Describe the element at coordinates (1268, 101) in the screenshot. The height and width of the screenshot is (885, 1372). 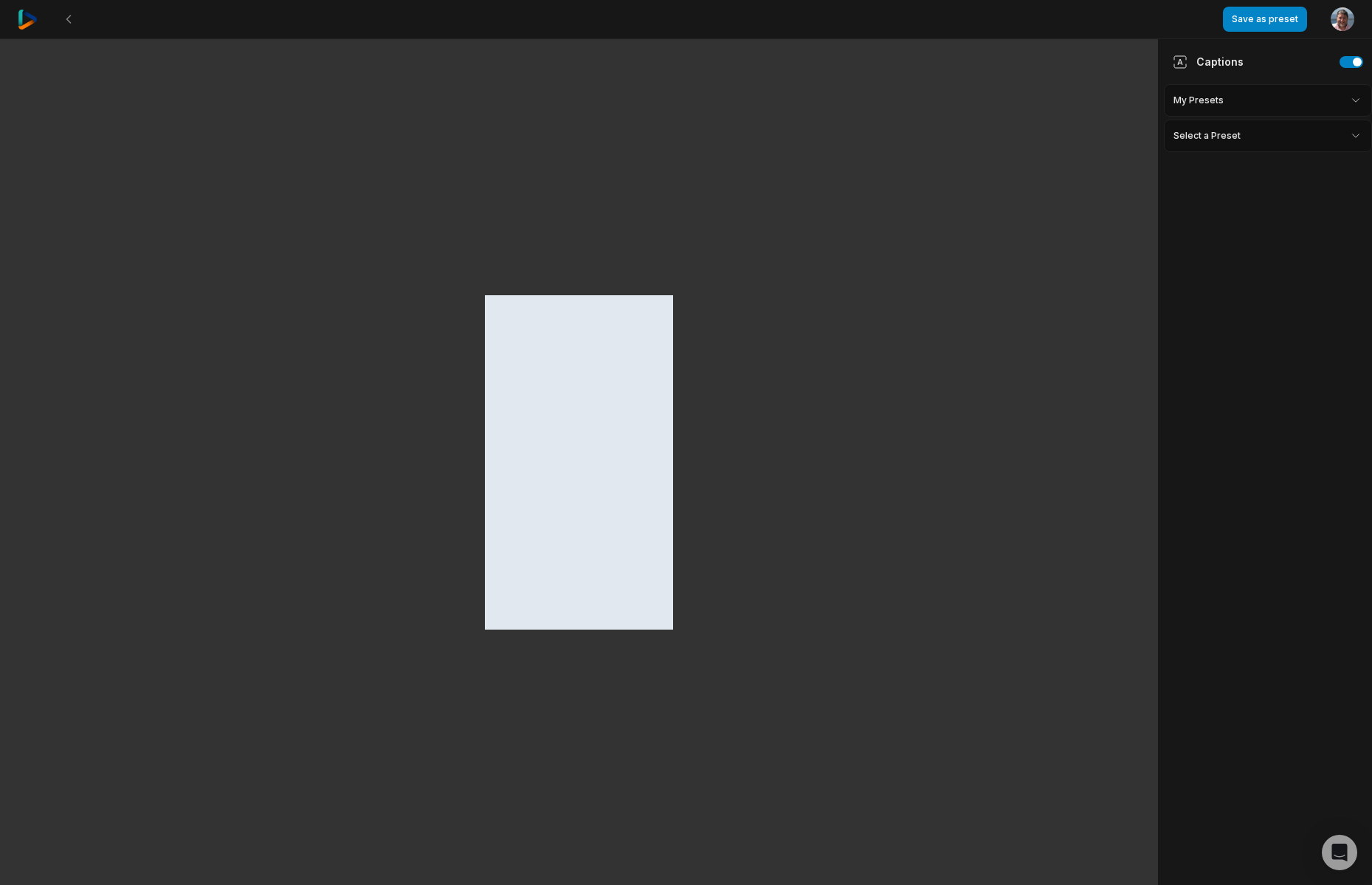
I see `div: My Presets` at that location.